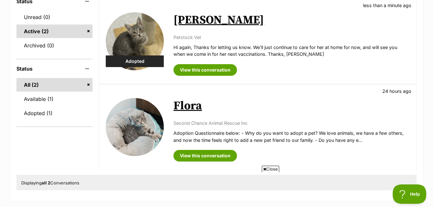 This screenshot has width=433, height=207. I want to click on p: Hi again, Thanks for letting us know. We'll just continue to care for her at home for now, and wi..., so click(292, 51).